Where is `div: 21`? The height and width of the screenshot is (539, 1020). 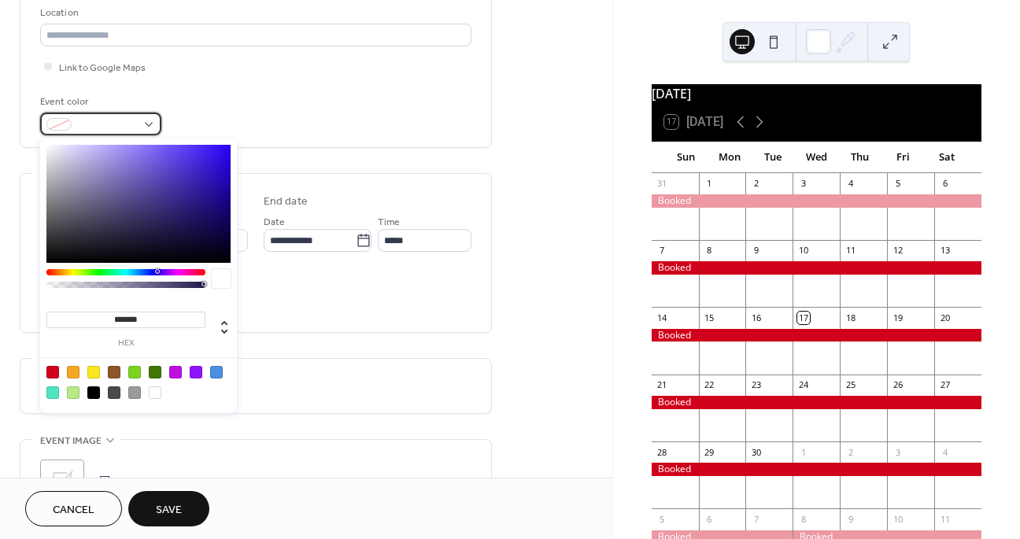 div: 21 is located at coordinates (662, 385).